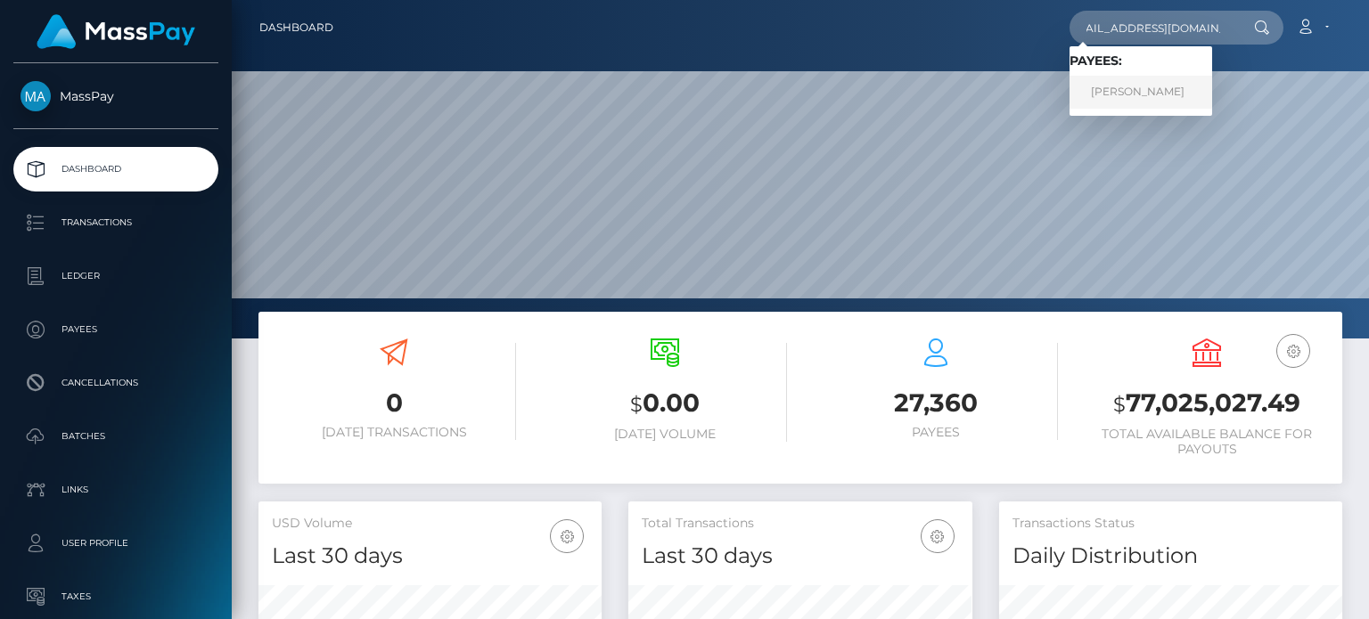 The height and width of the screenshot is (619, 1369). Describe the element at coordinates (116, 223) in the screenshot. I see `p: Transactions` at that location.